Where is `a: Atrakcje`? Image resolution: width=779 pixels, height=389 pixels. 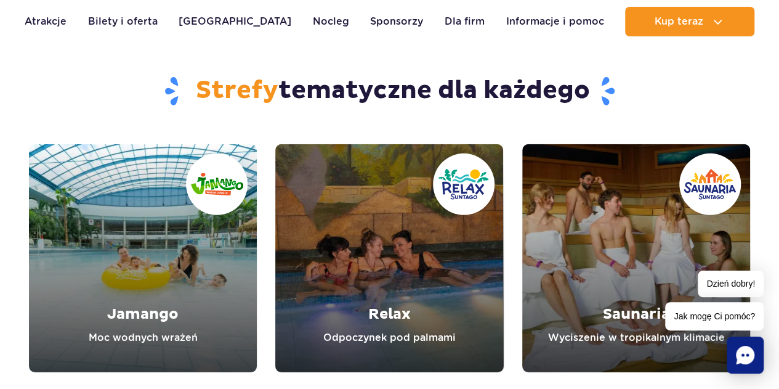
a: Atrakcje is located at coordinates (46, 22).